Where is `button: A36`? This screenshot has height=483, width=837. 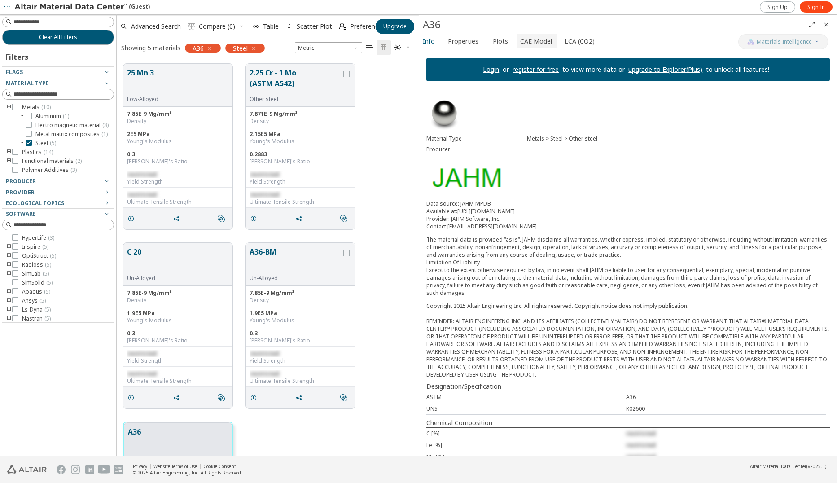
button: A36 is located at coordinates (173, 440).